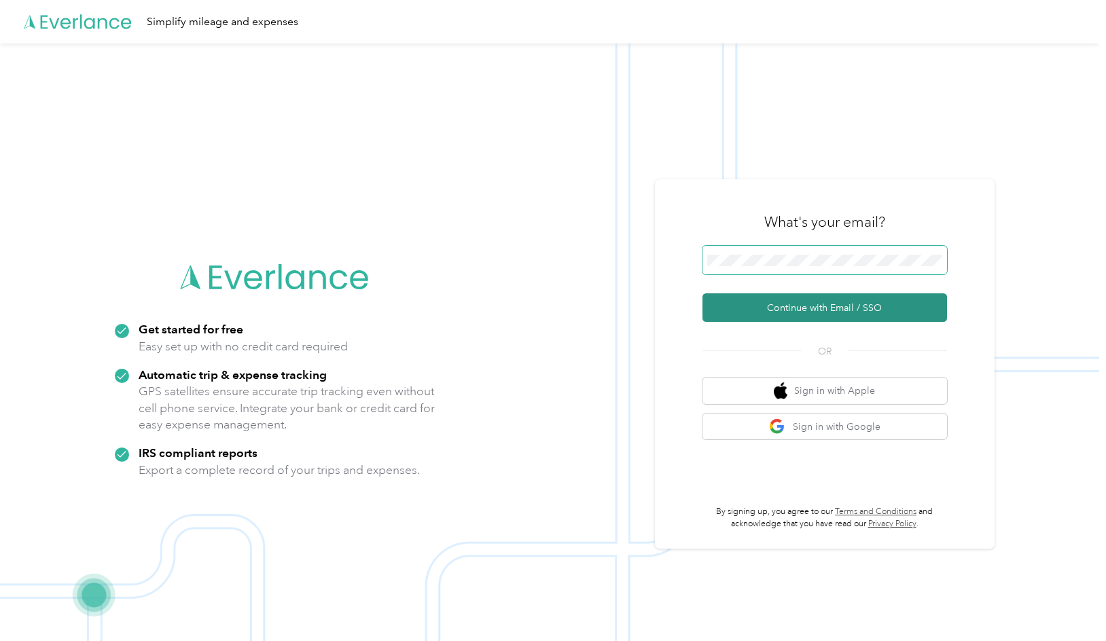 The width and height of the screenshot is (1106, 641). I want to click on strong: Get started for free, so click(191, 329).